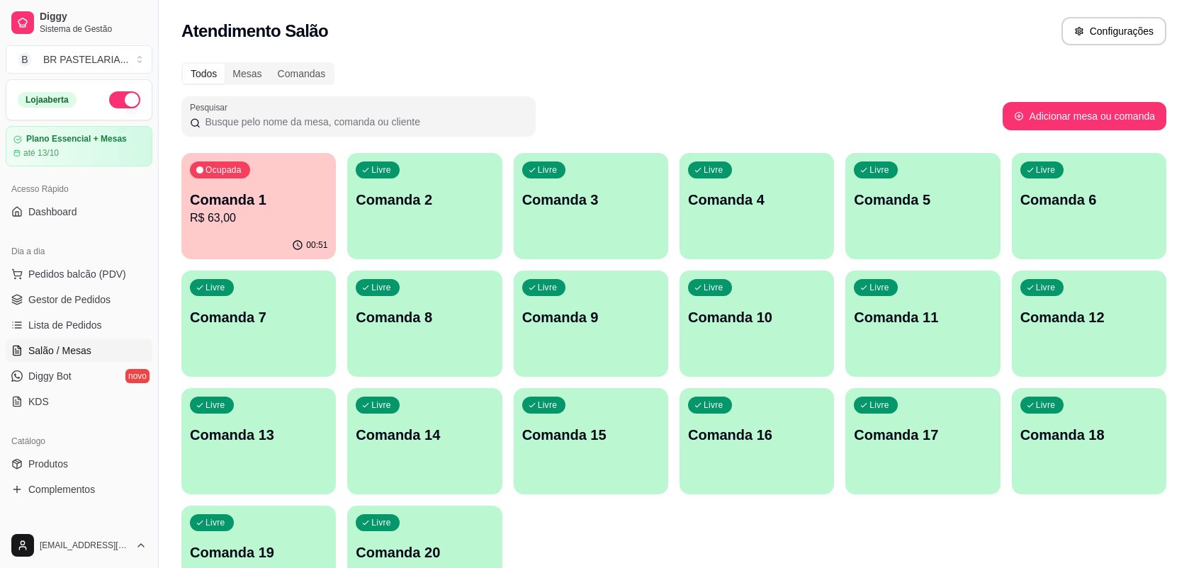  Describe the element at coordinates (424, 317) in the screenshot. I see `p: Comanda 8` at that location.